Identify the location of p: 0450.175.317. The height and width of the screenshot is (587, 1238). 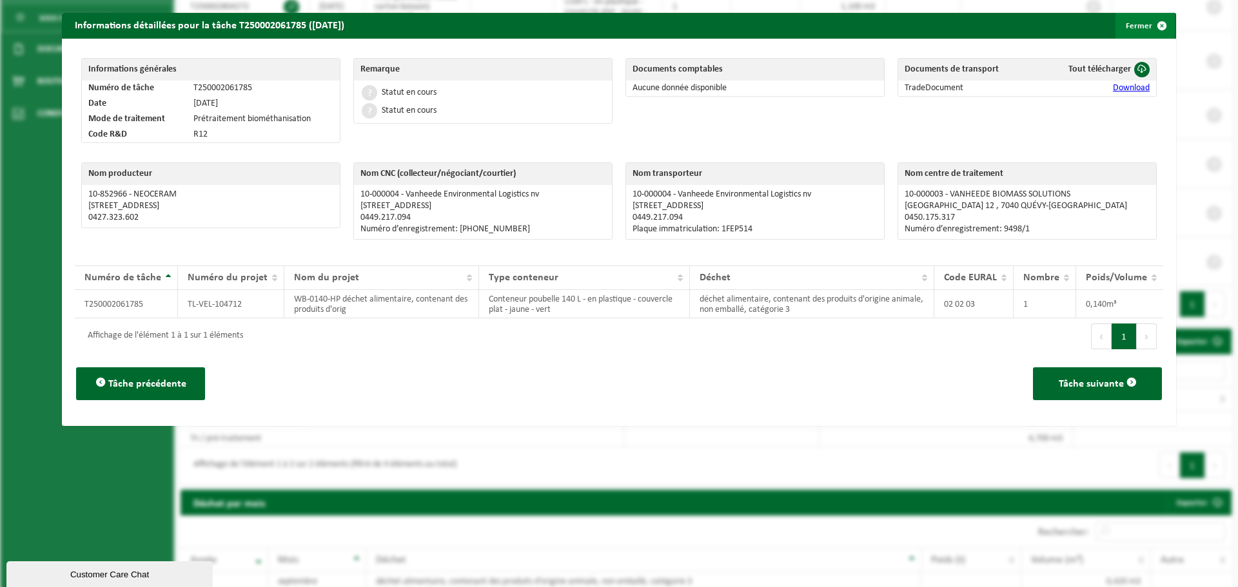
(1027, 218).